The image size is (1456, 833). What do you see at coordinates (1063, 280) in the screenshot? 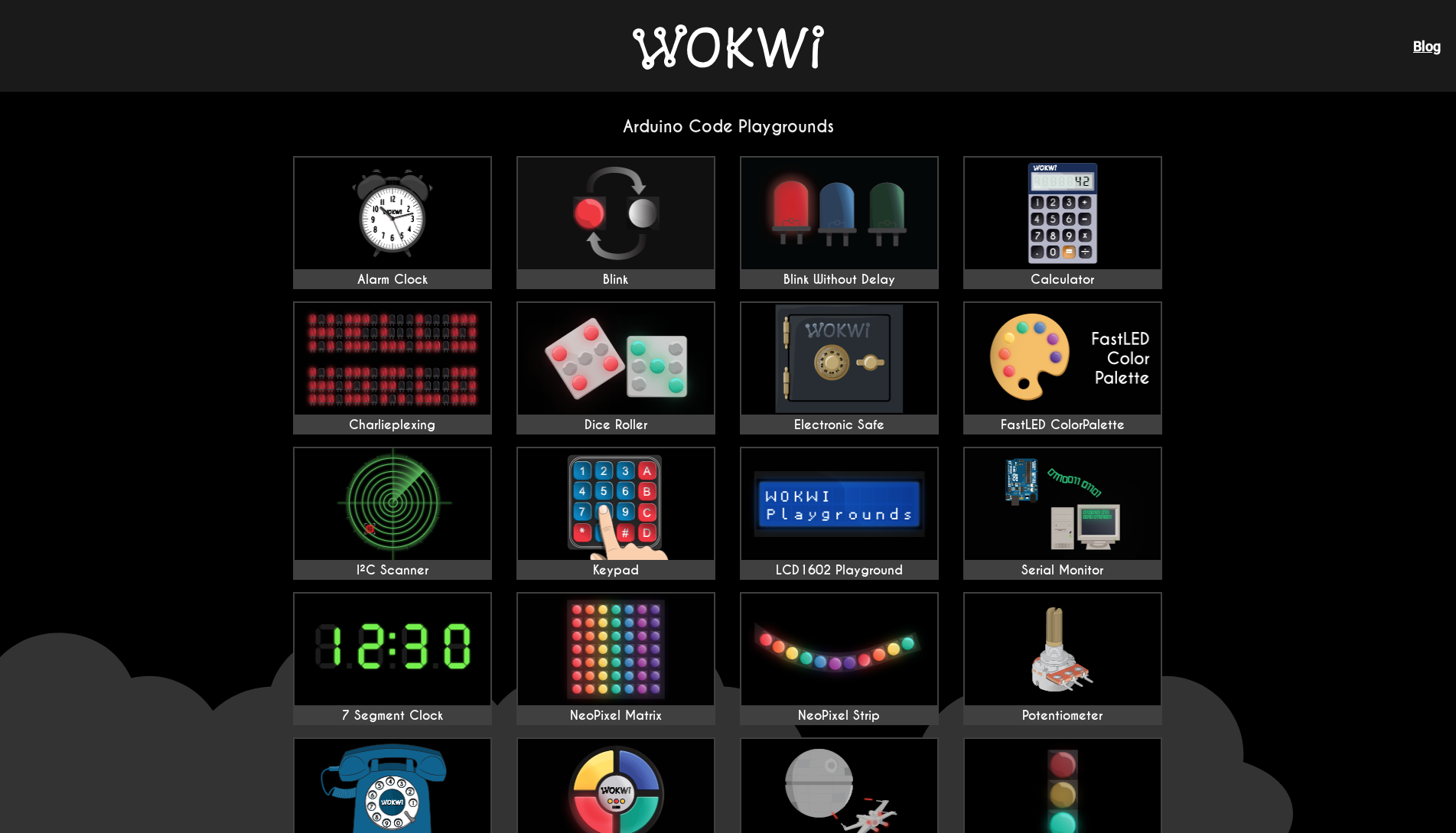
I see `div: Calculator` at bounding box center [1063, 280].